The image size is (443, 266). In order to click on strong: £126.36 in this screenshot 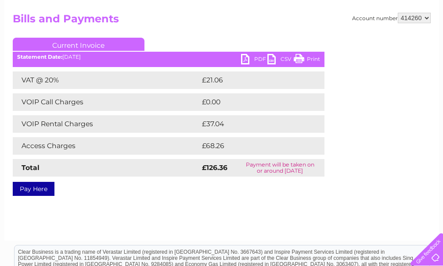, I will do `click(215, 168)`.